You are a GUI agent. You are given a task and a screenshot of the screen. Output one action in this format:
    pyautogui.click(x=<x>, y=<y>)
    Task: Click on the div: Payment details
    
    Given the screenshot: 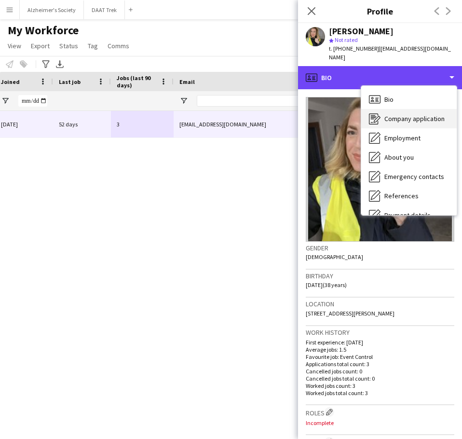 What is the action you would take?
    pyautogui.click(x=409, y=215)
    